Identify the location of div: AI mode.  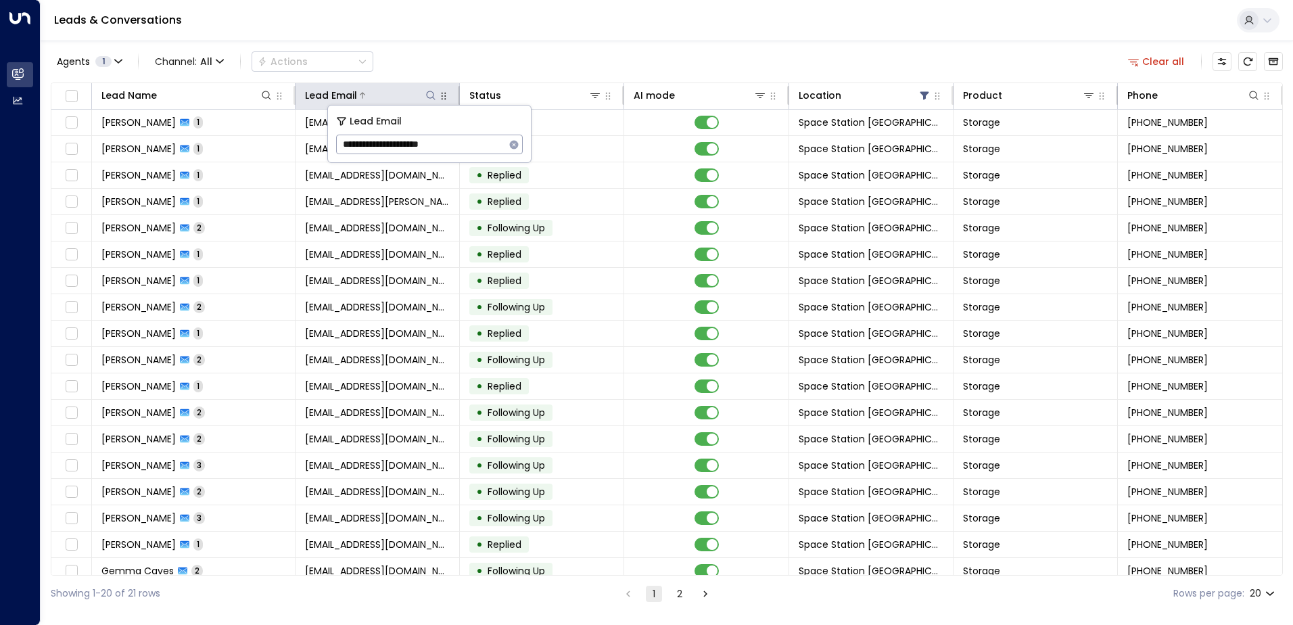
(654, 95).